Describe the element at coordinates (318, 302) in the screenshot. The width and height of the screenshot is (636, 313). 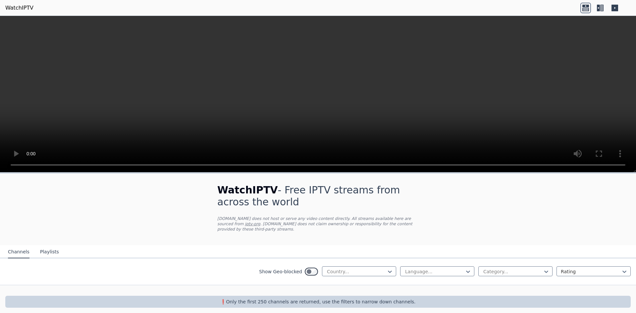
I see `p: ❗️Only the first 250 channels are returned, use the filters to narrow down channels.` at that location.